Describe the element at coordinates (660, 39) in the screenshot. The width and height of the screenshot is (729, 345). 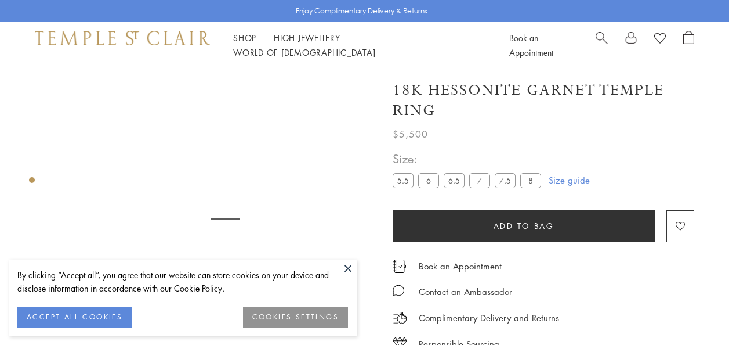
I see `a: View Wishlist` at that location.